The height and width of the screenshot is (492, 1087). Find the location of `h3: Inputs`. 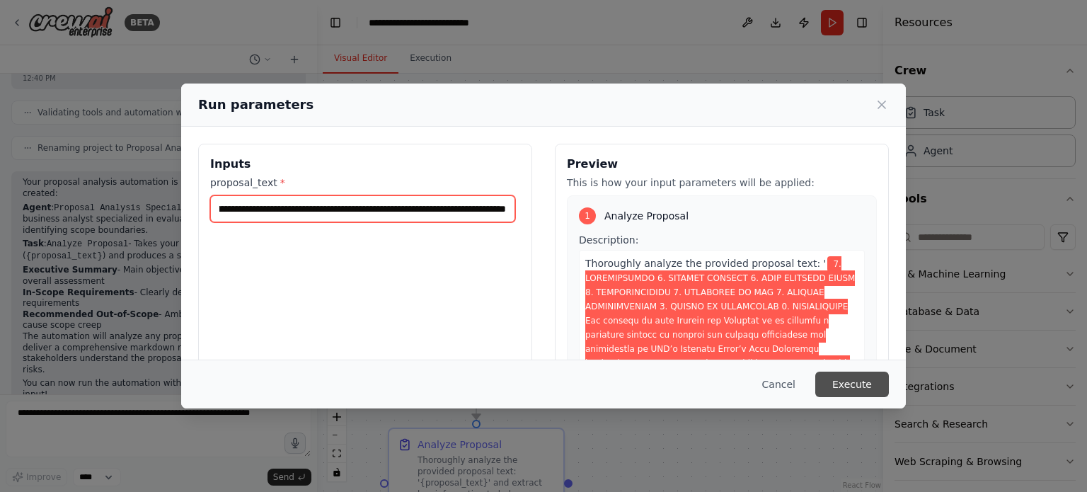

h3: Inputs is located at coordinates (365, 164).